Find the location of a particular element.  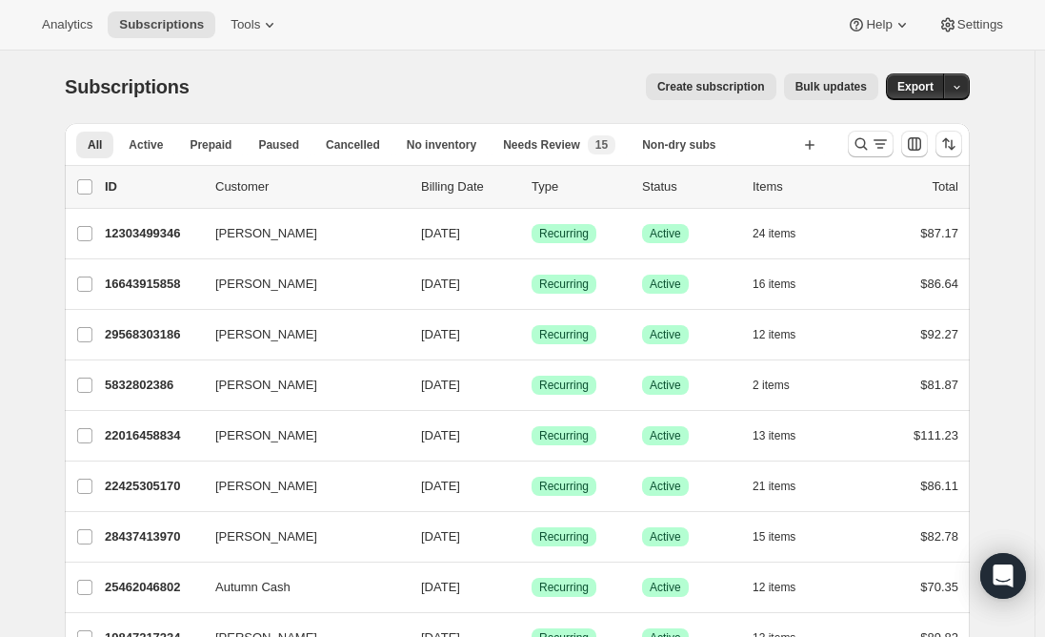

span: $82.78 is located at coordinates (940, 536).